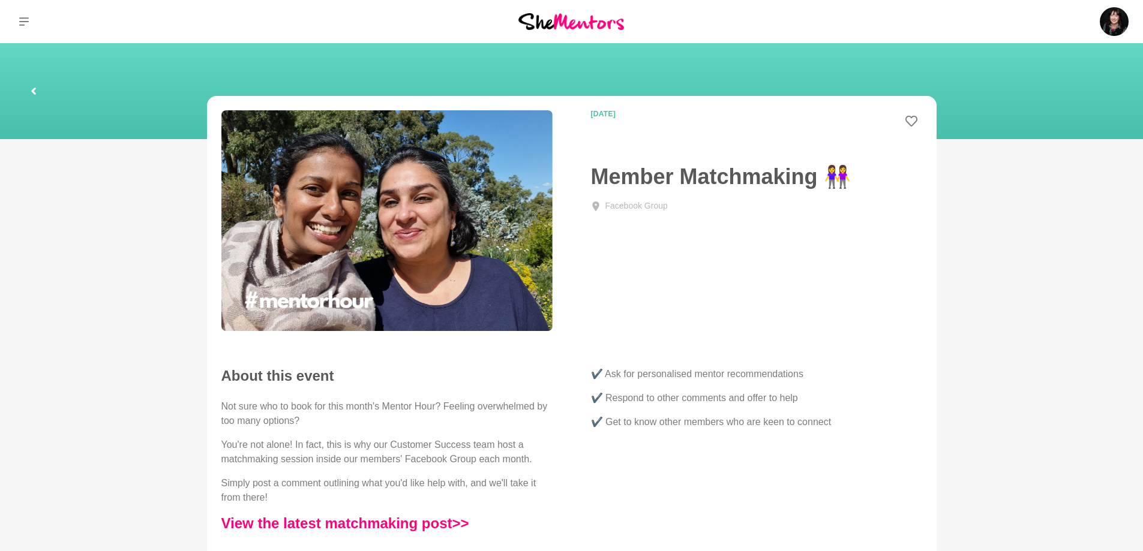 The height and width of the screenshot is (551, 1143). What do you see at coordinates (756, 374) in the screenshot?
I see `p: ✔️ Ask for personalised mentor recommendations` at bounding box center [756, 374].